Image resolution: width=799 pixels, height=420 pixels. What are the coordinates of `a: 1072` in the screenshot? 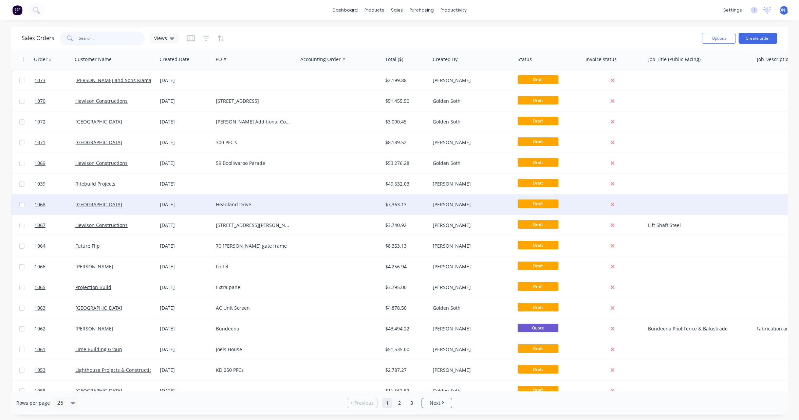 It's located at (55, 122).